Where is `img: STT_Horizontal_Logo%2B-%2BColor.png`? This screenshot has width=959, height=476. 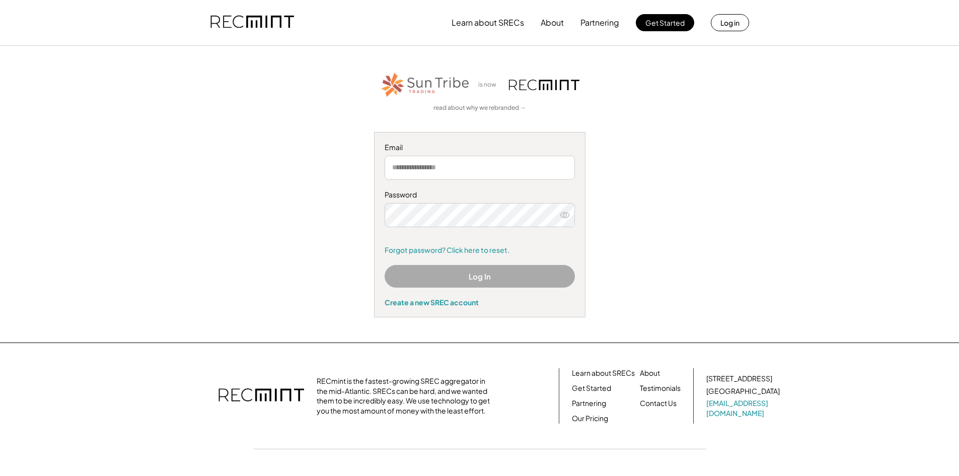
img: STT_Horizontal_Logo%2B-%2BColor.png is located at coordinates (425, 85).